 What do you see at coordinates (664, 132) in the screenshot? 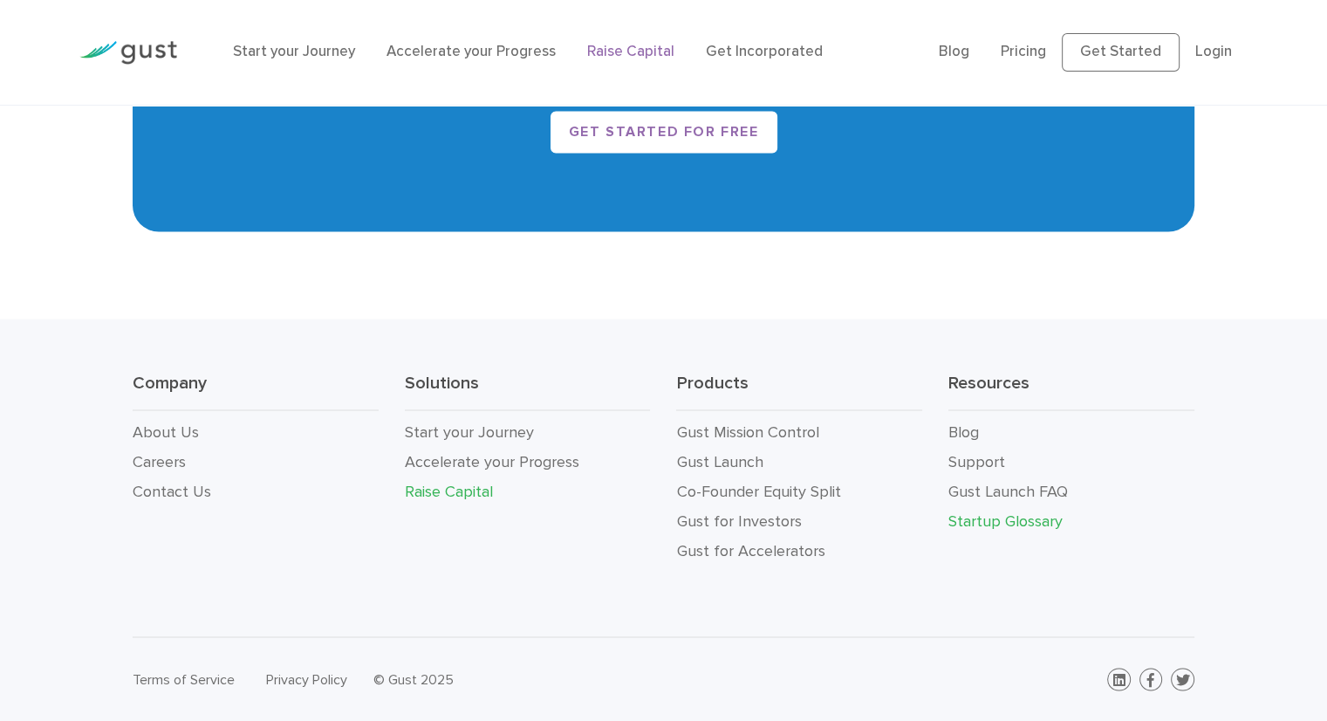
I see `a: Get started for free` at bounding box center [664, 132].